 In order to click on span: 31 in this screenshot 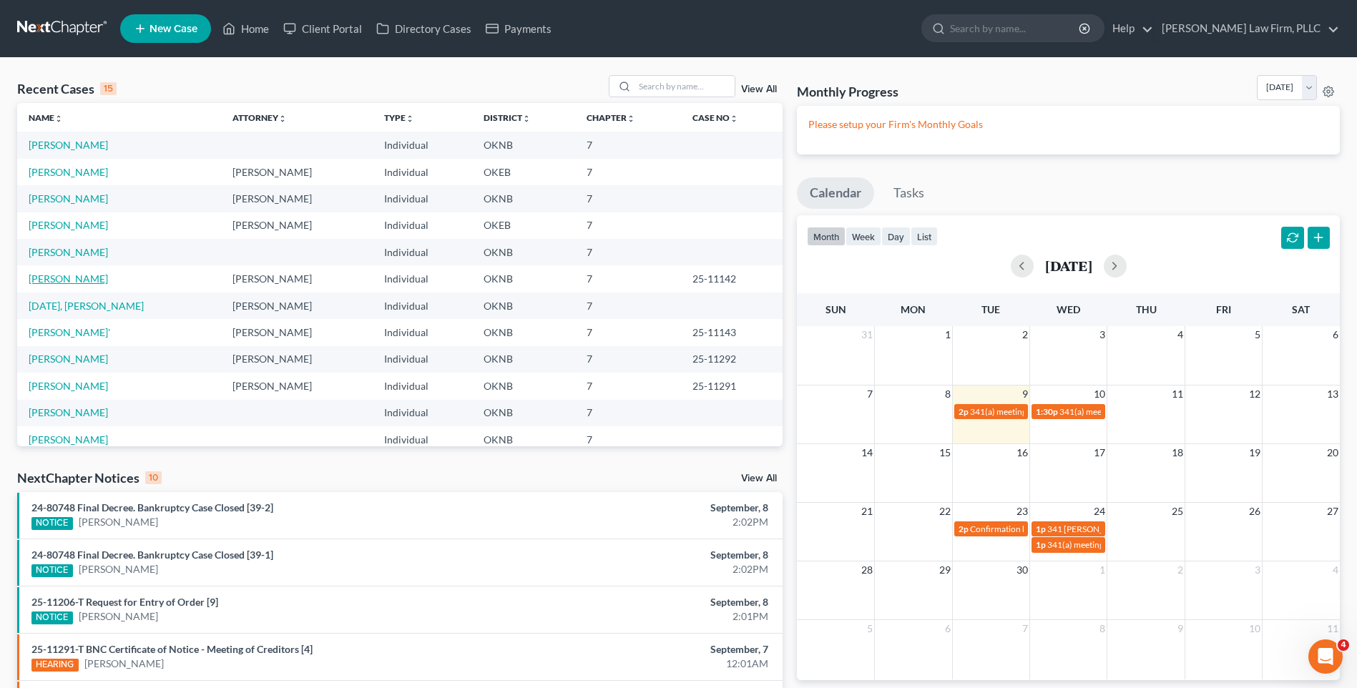, I will do `click(867, 335)`.